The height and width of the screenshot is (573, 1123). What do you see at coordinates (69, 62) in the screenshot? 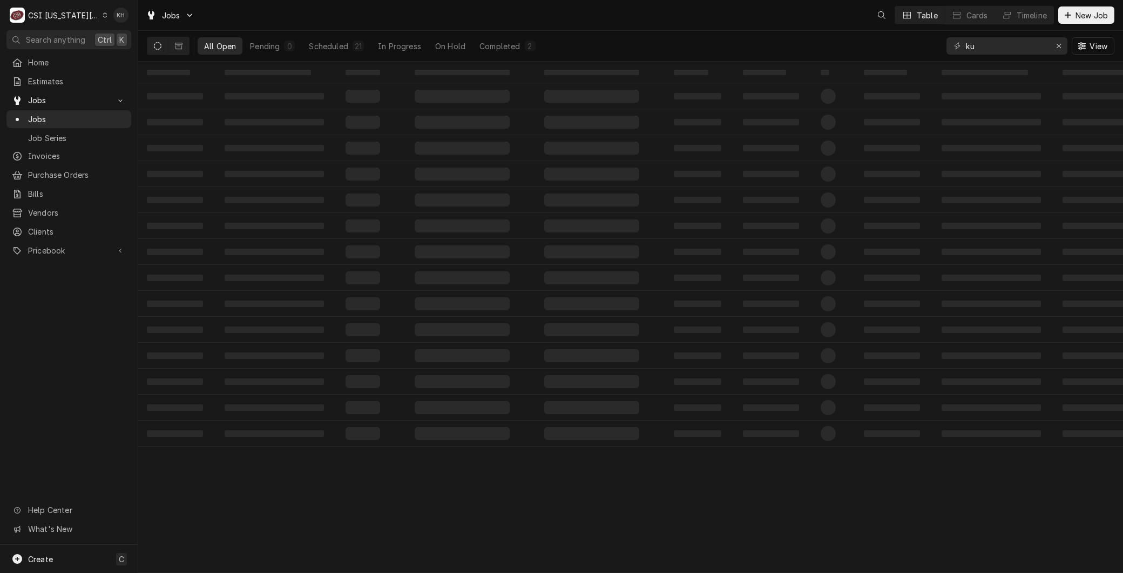
I see `a: Home` at bounding box center [69, 62].